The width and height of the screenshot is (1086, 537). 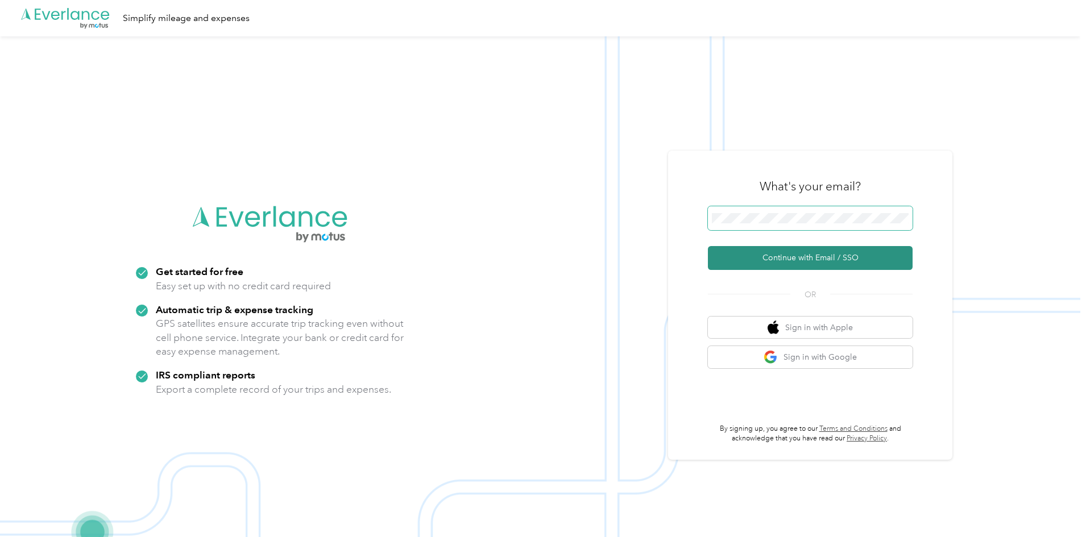 I want to click on img: apple logo, so click(x=773, y=327).